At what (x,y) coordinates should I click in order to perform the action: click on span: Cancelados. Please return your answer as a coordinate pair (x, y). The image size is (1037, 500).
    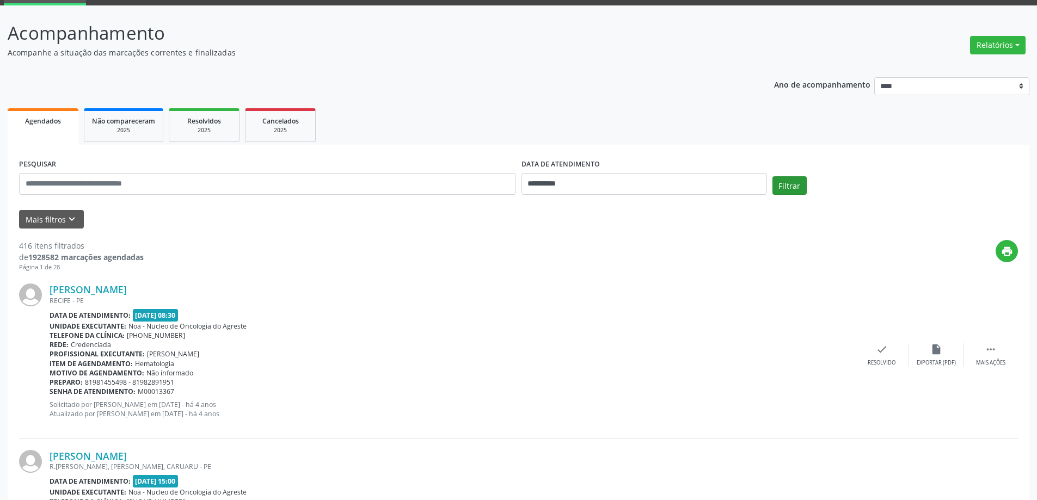
    Looking at the image, I should click on (280, 121).